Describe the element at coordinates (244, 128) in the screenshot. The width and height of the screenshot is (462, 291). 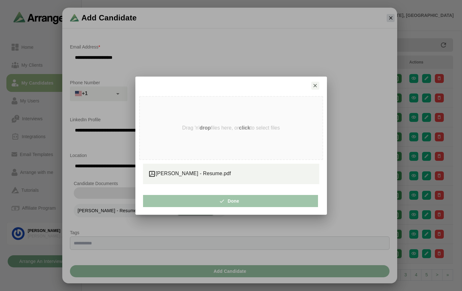
I see `strong: click` at that location.